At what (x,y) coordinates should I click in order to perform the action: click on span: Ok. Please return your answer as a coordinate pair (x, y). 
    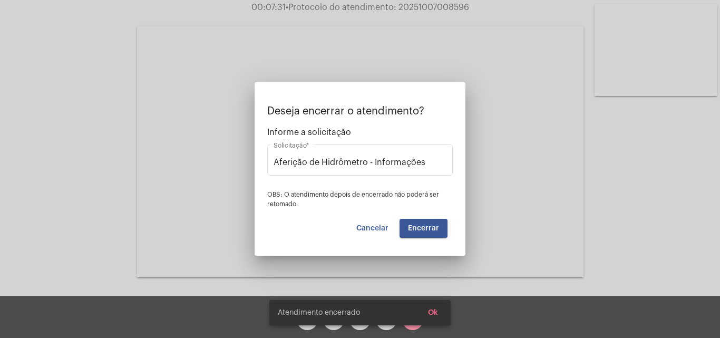
    Looking at the image, I should click on (433, 313).